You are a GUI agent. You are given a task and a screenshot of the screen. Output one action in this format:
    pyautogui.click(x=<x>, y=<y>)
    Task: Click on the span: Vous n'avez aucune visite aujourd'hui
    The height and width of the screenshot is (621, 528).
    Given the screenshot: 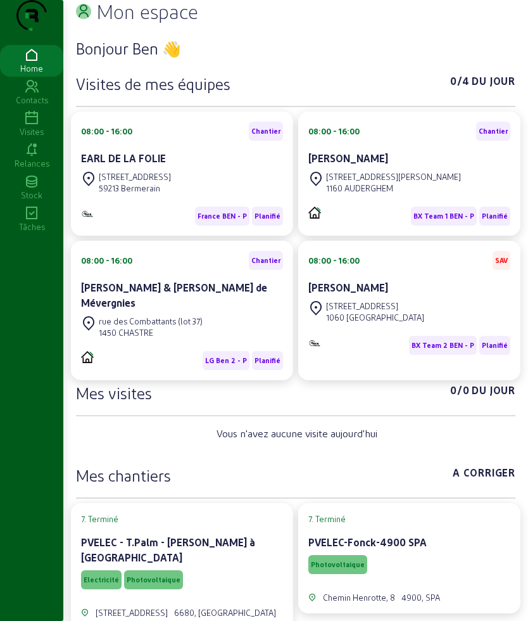 What is the action you would take?
    pyautogui.click(x=297, y=433)
    